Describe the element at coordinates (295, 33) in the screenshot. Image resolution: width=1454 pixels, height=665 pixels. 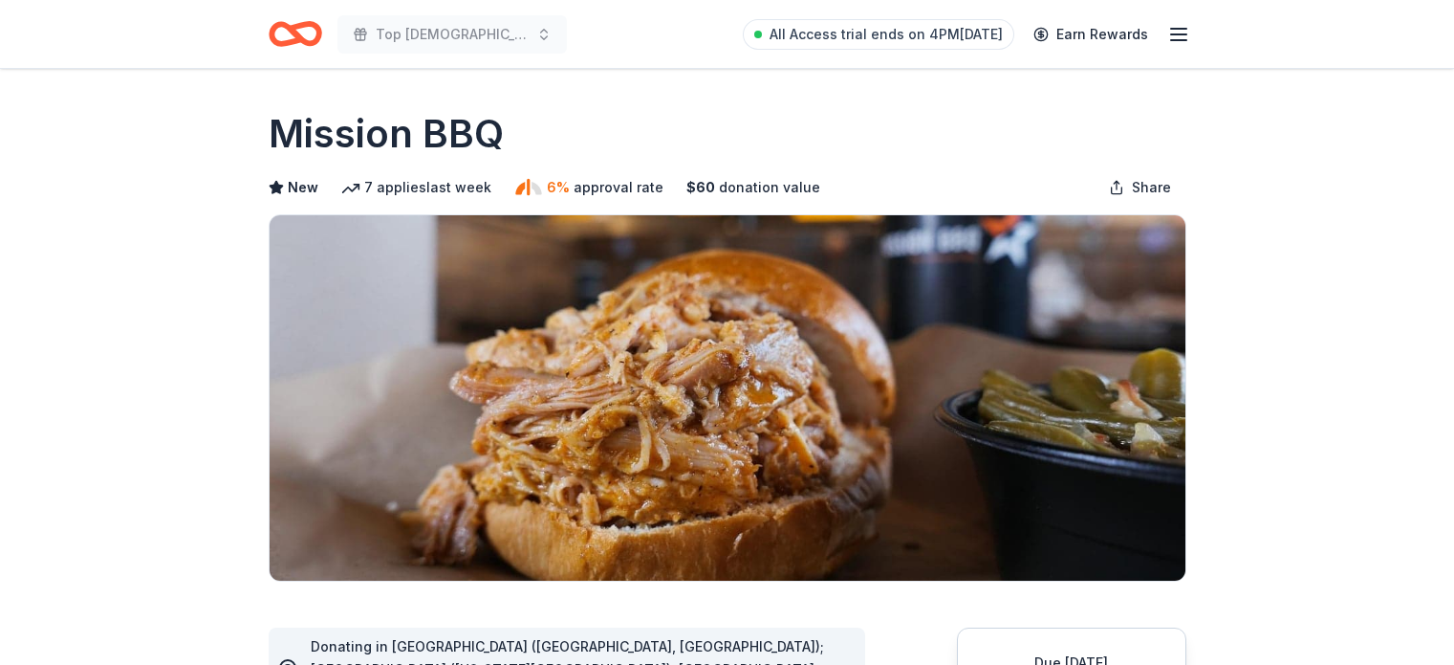
I see `a: Home` at that location.